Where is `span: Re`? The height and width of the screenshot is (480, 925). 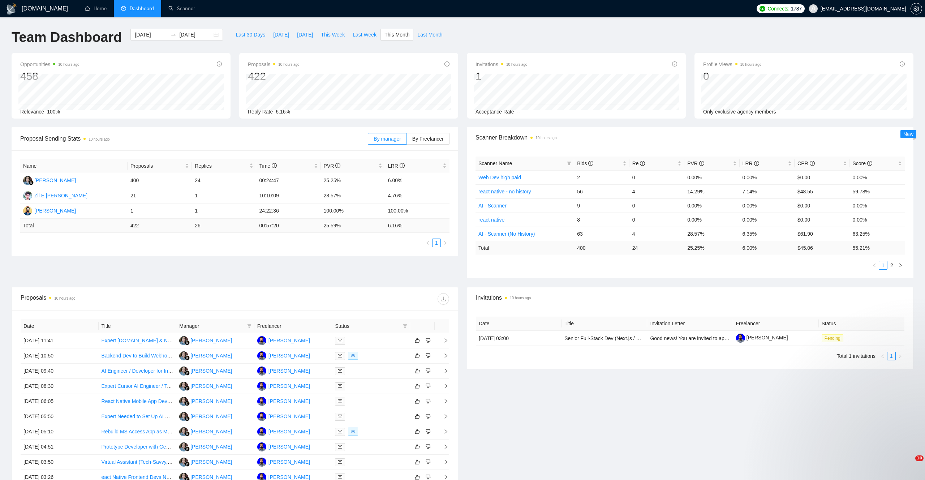
span: Re is located at coordinates (639, 163).